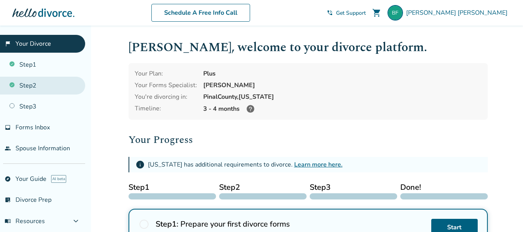 This screenshot has height=232, width=523. What do you see at coordinates (166, 109) in the screenshot?
I see `div: Timeline:` at bounding box center [166, 109].